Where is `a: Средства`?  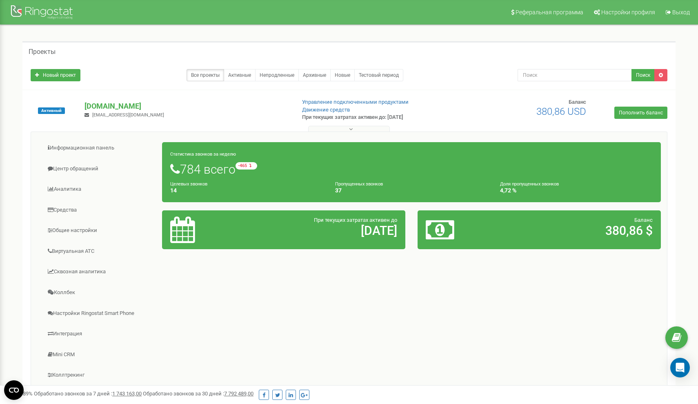 a: Средства is located at coordinates (100, 210).